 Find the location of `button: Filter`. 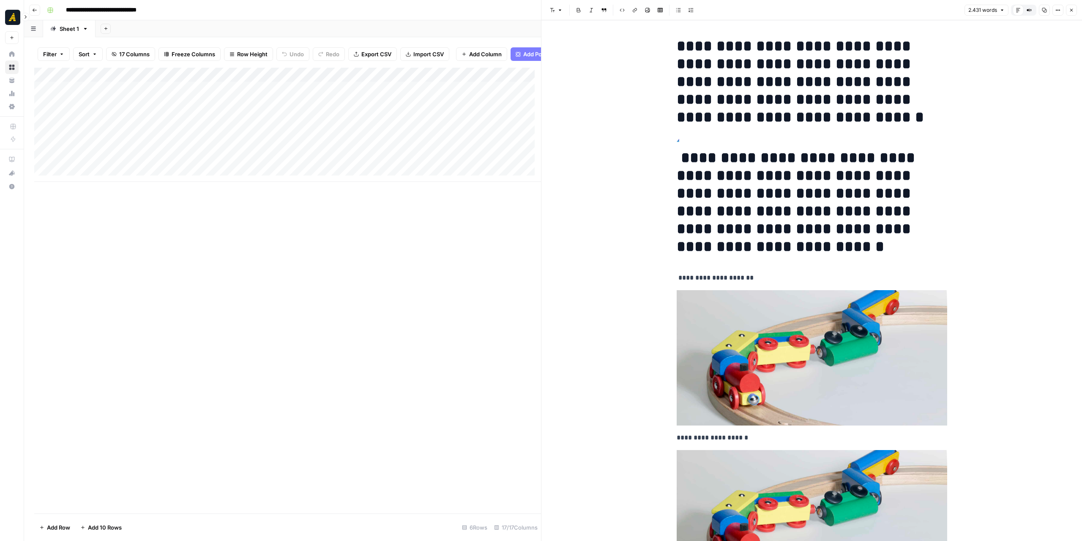

button: Filter is located at coordinates (54, 54).